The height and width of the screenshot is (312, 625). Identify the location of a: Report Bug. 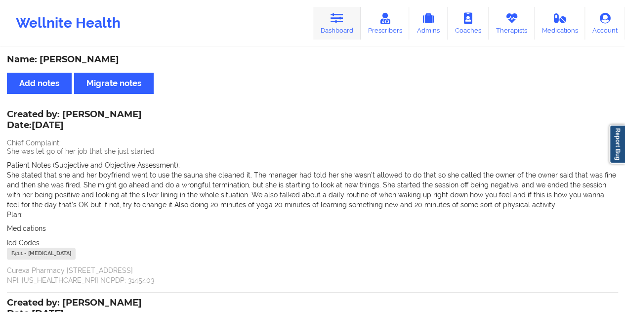
(617, 144).